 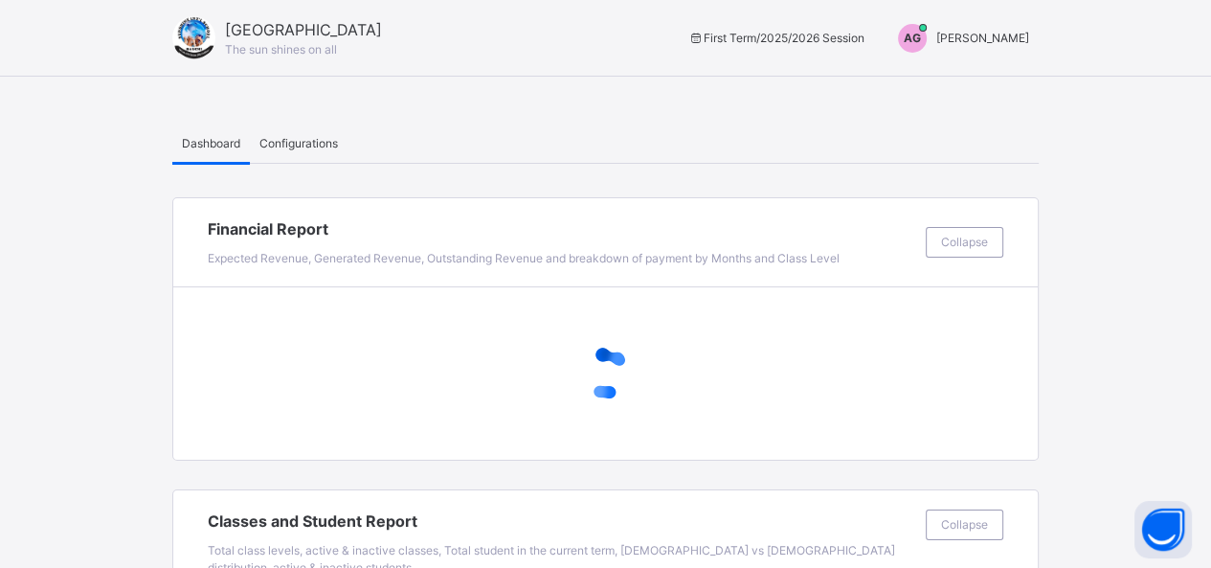 What do you see at coordinates (299, 144) in the screenshot?
I see `span: Configurations` at bounding box center [299, 144].